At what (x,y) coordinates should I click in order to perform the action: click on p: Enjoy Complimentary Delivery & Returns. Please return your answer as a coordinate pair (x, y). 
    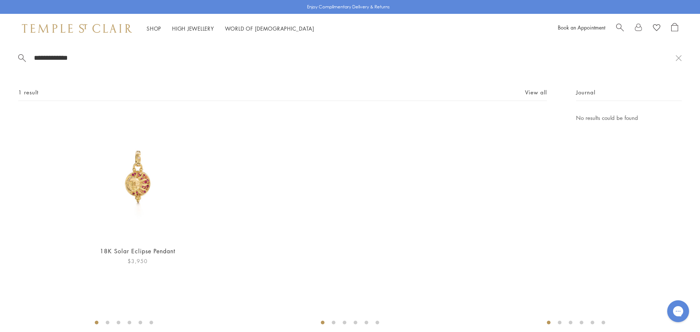
    Looking at the image, I should click on (348, 7).